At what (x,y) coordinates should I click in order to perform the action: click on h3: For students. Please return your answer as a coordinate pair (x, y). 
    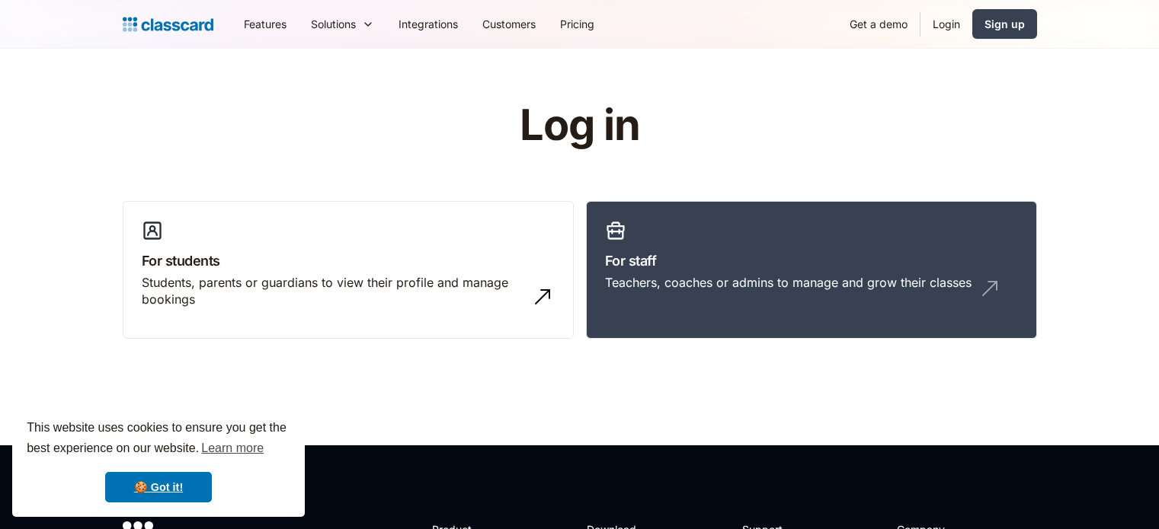
    Looking at the image, I should click on (348, 261).